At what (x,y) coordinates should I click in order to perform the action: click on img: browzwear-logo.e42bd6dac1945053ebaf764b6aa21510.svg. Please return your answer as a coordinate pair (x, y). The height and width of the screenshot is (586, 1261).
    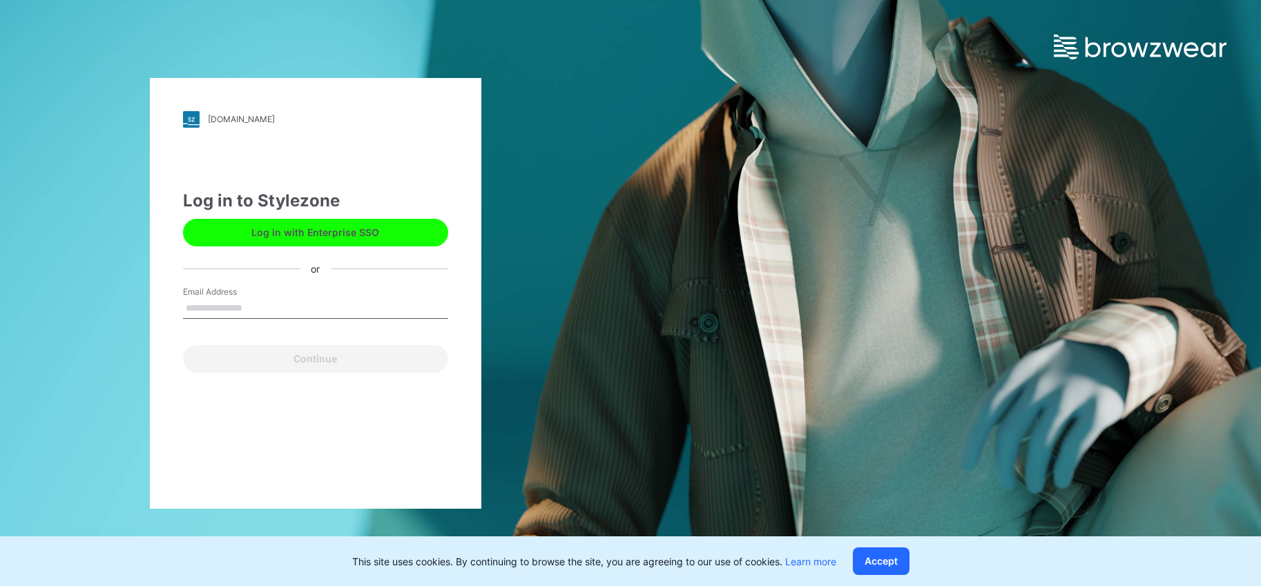
    Looking at the image, I should click on (1141, 47).